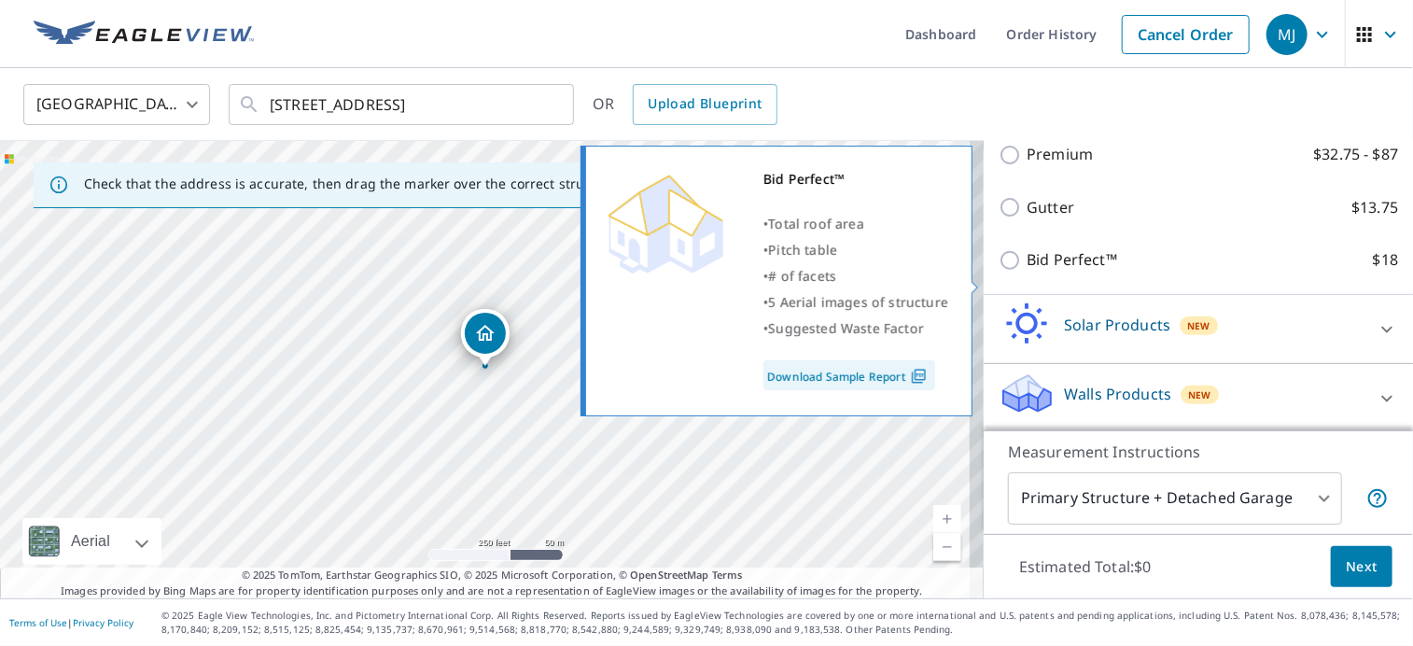 The height and width of the screenshot is (646, 1413). I want to click on a: Current Level 17, Zoom Out, so click(947, 547).